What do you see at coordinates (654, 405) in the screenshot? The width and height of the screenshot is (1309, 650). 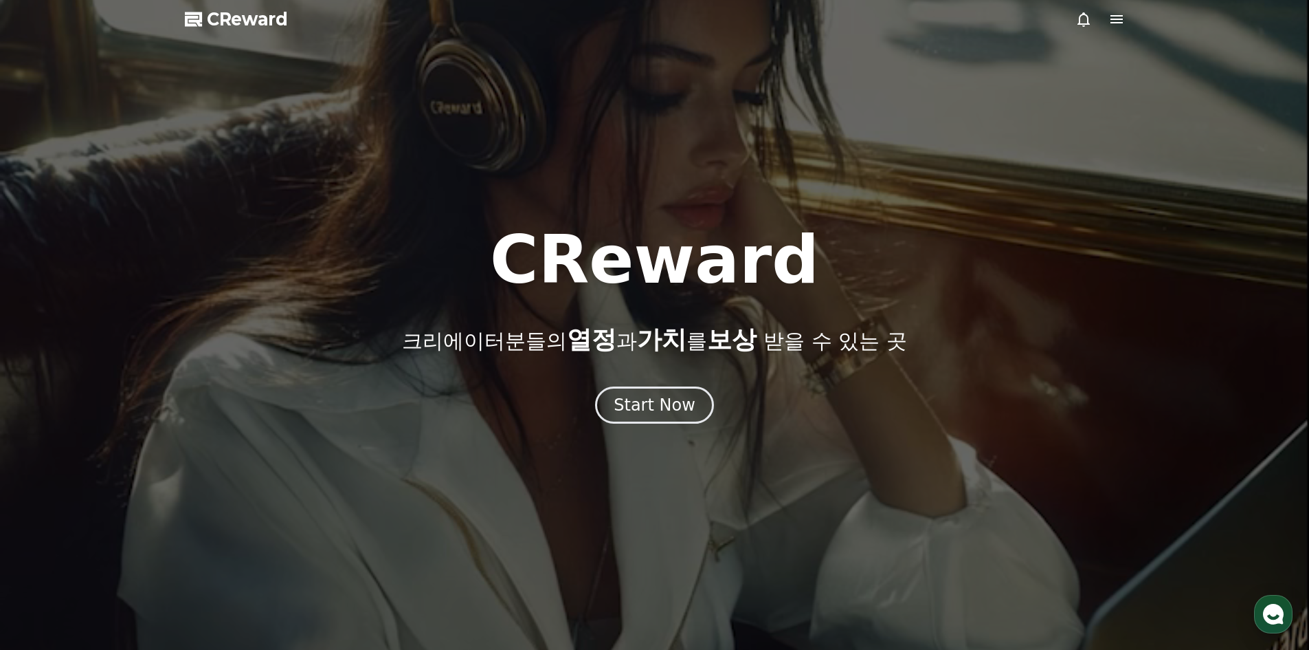 I see `div: Start Now` at bounding box center [654, 405].